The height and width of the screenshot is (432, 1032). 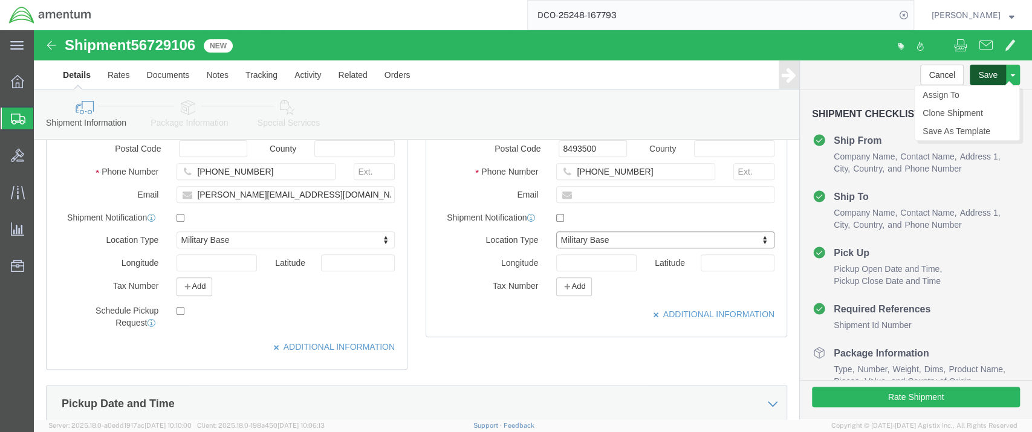 I want to click on img: logo, so click(x=50, y=15).